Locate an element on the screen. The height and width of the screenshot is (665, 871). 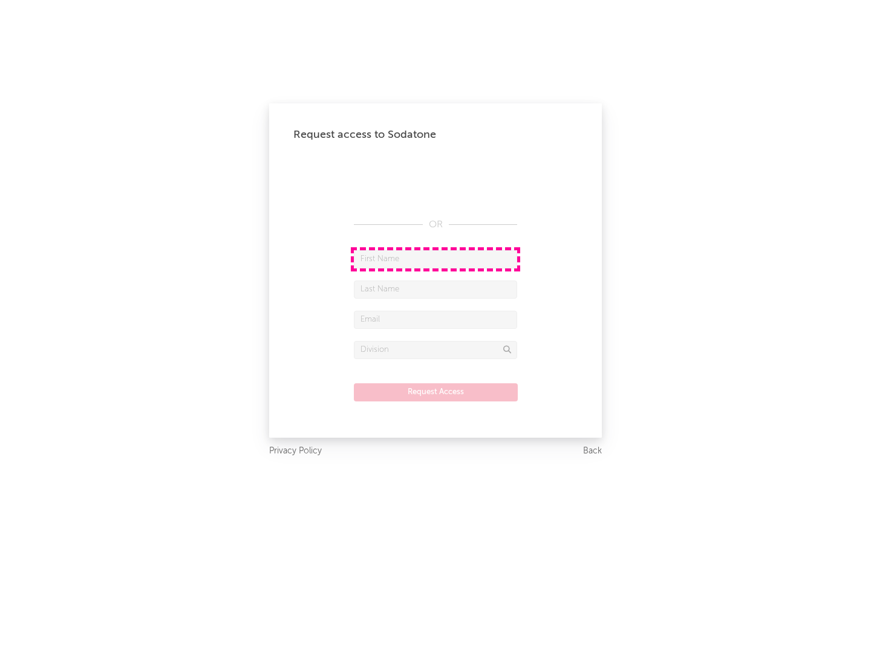
input: Last Name is located at coordinates (435, 290).